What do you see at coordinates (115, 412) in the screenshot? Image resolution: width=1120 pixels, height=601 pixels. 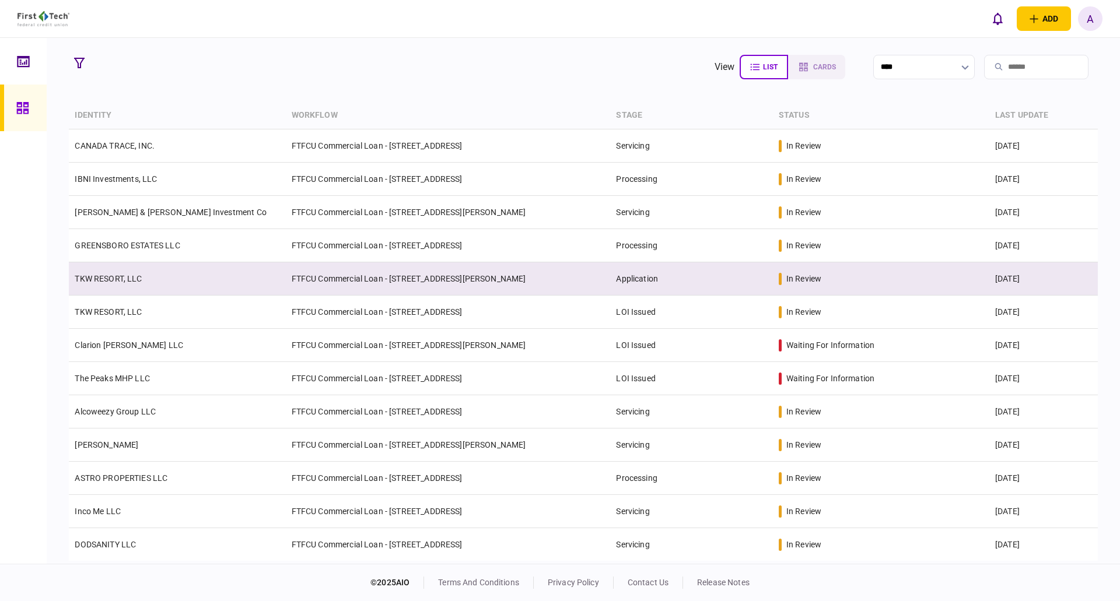 I see `a: Alcoweezy Group LLC` at bounding box center [115, 412].